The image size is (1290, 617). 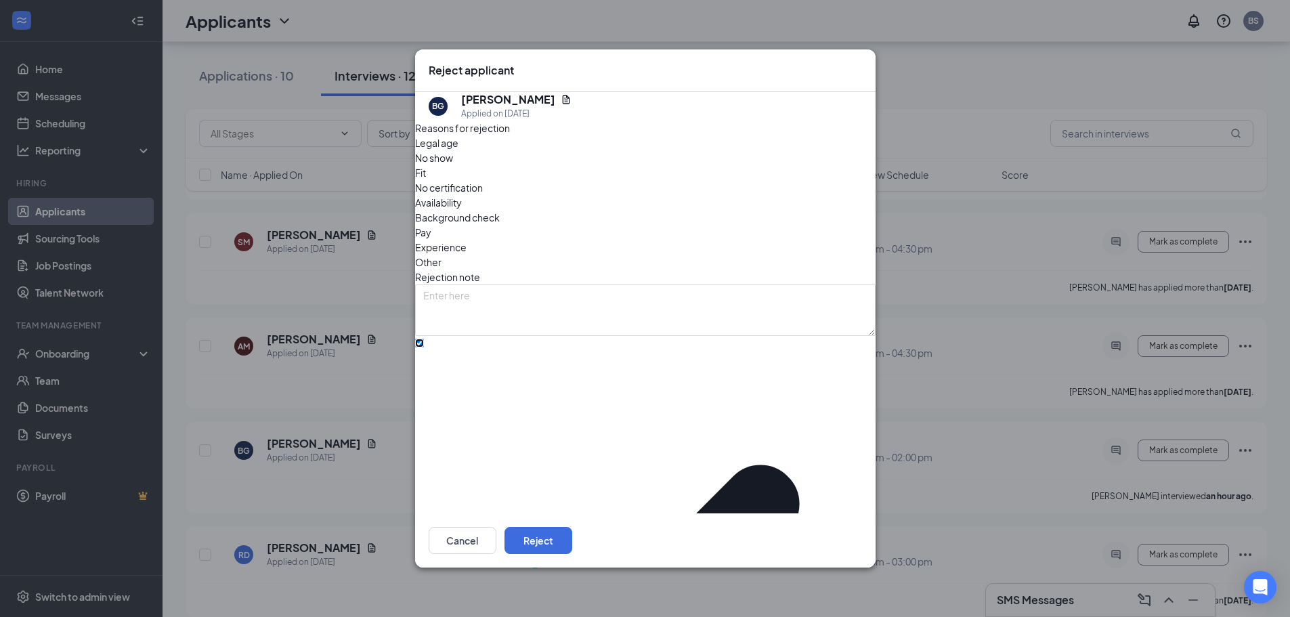 What do you see at coordinates (462, 128) in the screenshot?
I see `span: Reasons for rejection` at bounding box center [462, 128].